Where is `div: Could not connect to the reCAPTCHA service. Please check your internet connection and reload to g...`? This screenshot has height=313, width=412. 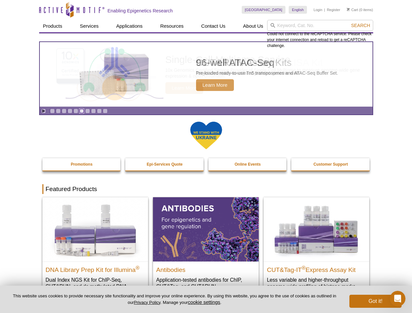
div: Could not connect to the reCAPTCHA service. Please check your internet connection and reload to g... is located at coordinates (320, 34).